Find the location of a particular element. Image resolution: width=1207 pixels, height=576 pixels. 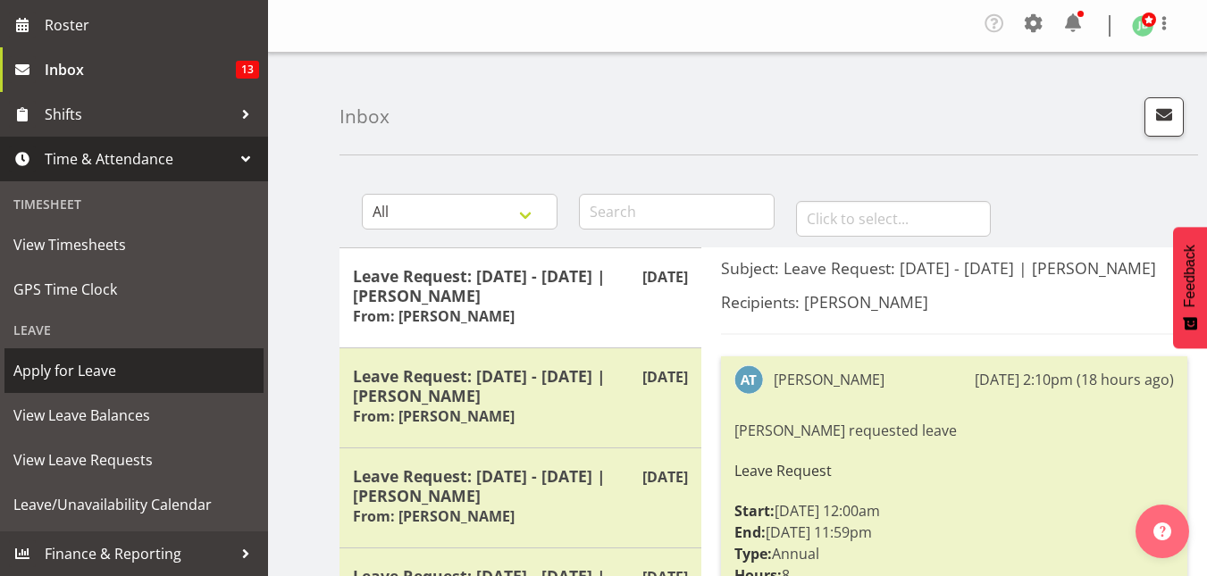

div: Timesheet is located at coordinates (134, 204).